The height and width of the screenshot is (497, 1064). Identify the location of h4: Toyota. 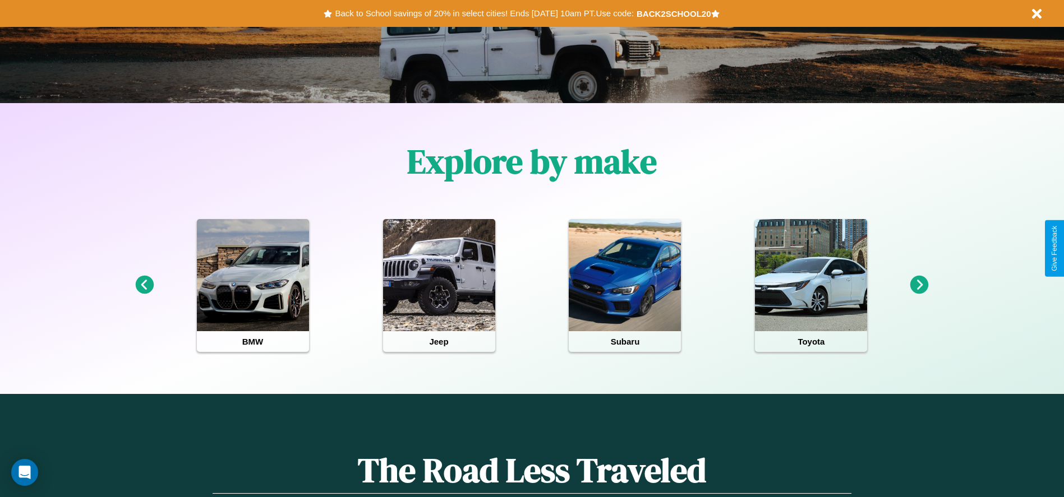
(811, 341).